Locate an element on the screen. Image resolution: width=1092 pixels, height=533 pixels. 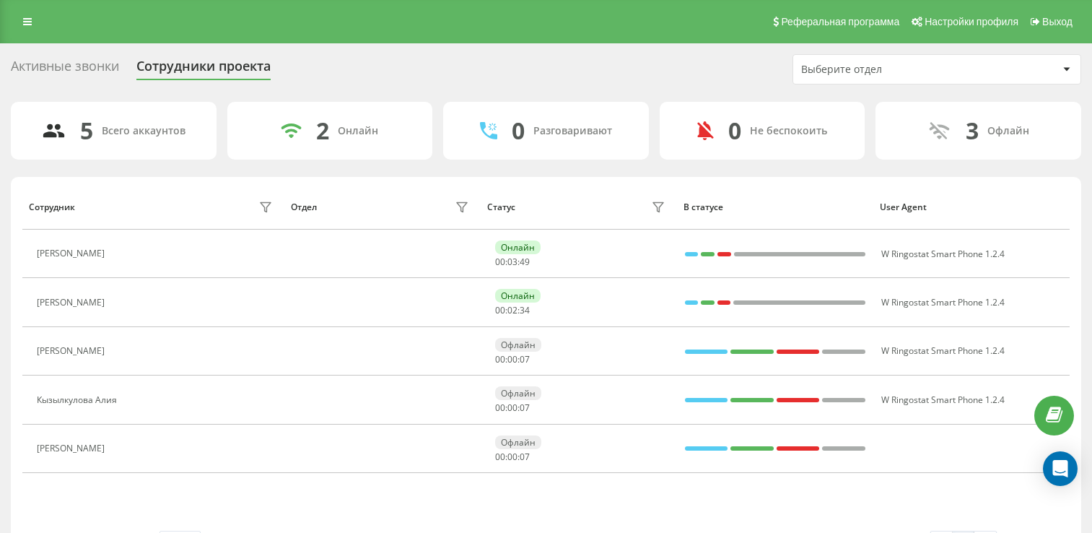
div: 2 is located at coordinates (323, 131).